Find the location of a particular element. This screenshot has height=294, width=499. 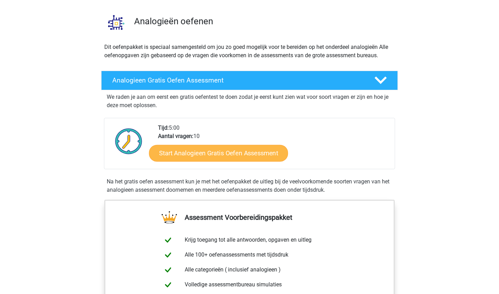

h3: Analogieën oefenen is located at coordinates (263, 21).